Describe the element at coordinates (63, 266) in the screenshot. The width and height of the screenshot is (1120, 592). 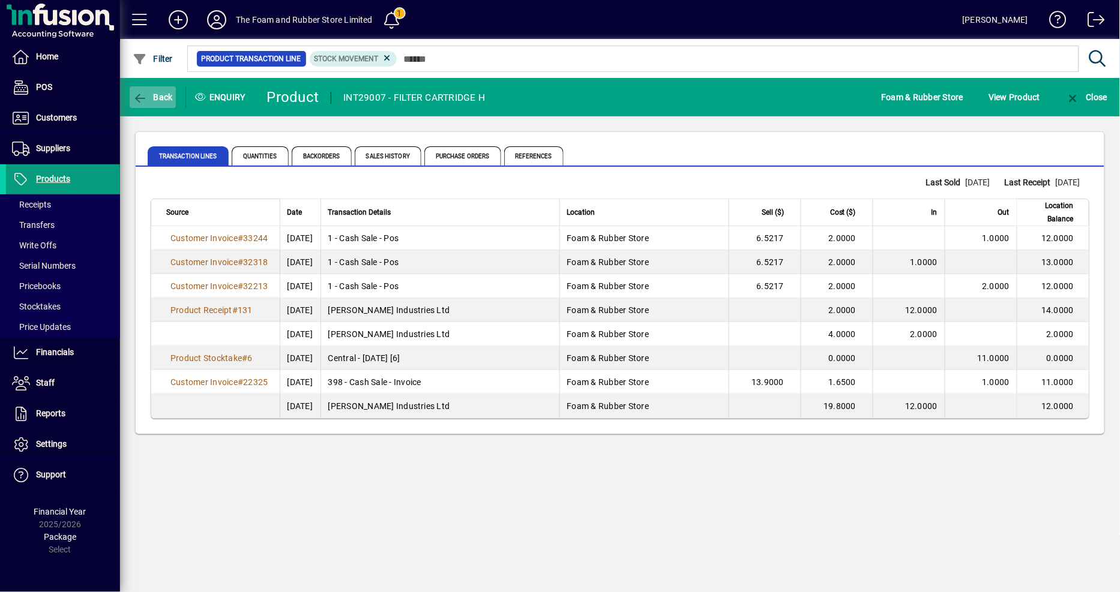
I see `a: Serial Numbers` at that location.